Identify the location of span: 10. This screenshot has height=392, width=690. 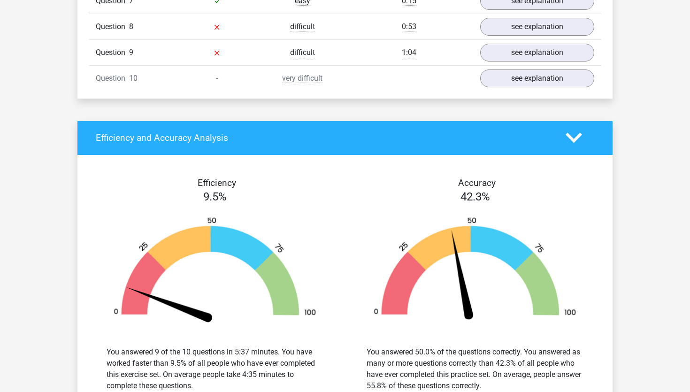
(133, 78).